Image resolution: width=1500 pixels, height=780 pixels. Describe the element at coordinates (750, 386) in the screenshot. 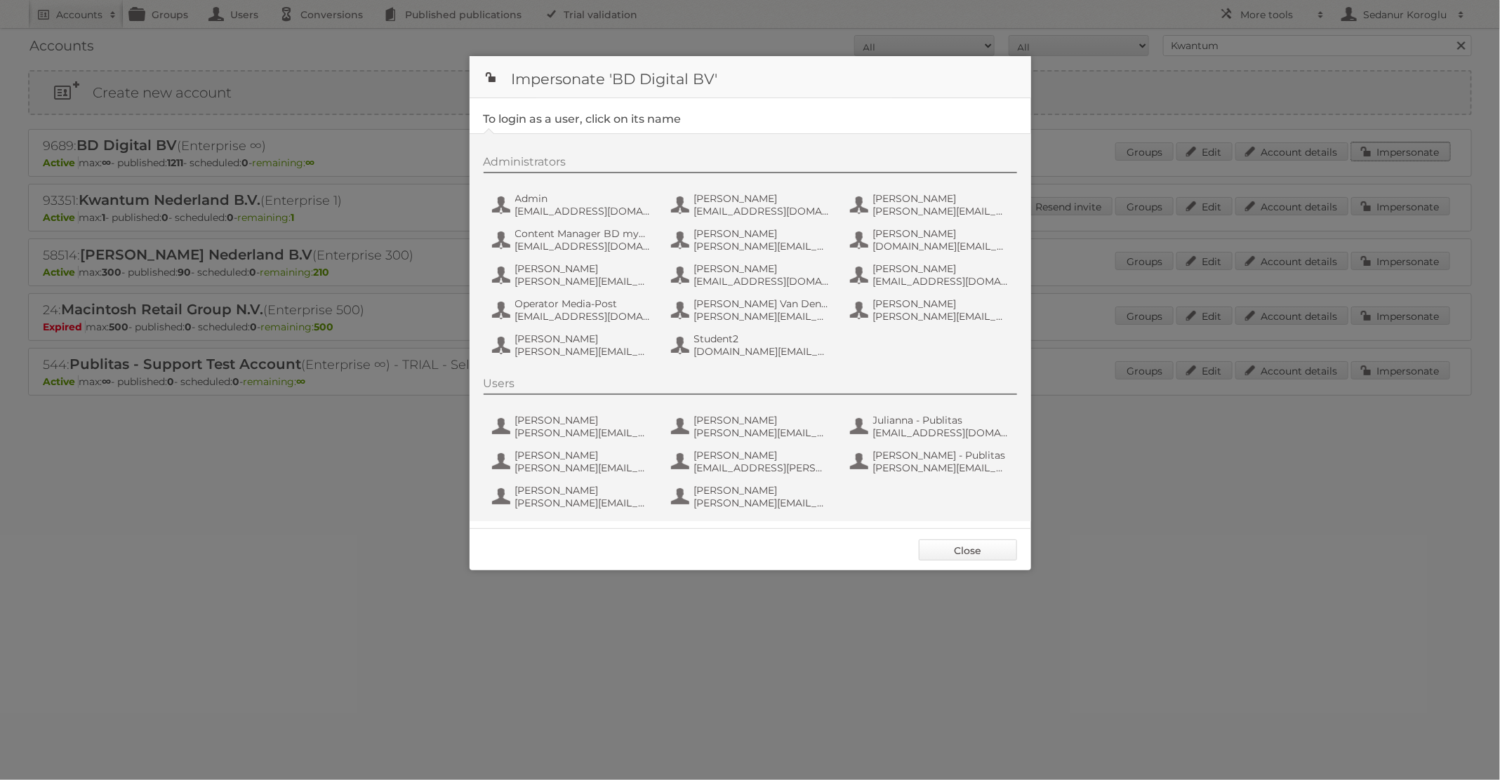

I see `div: Users` at that location.